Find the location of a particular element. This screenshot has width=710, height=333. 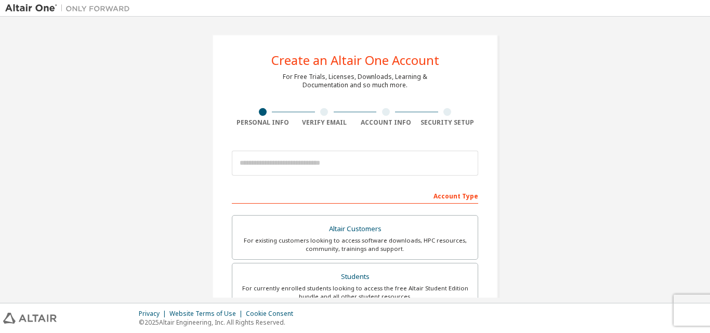

div: Account Type is located at coordinates (355, 195).